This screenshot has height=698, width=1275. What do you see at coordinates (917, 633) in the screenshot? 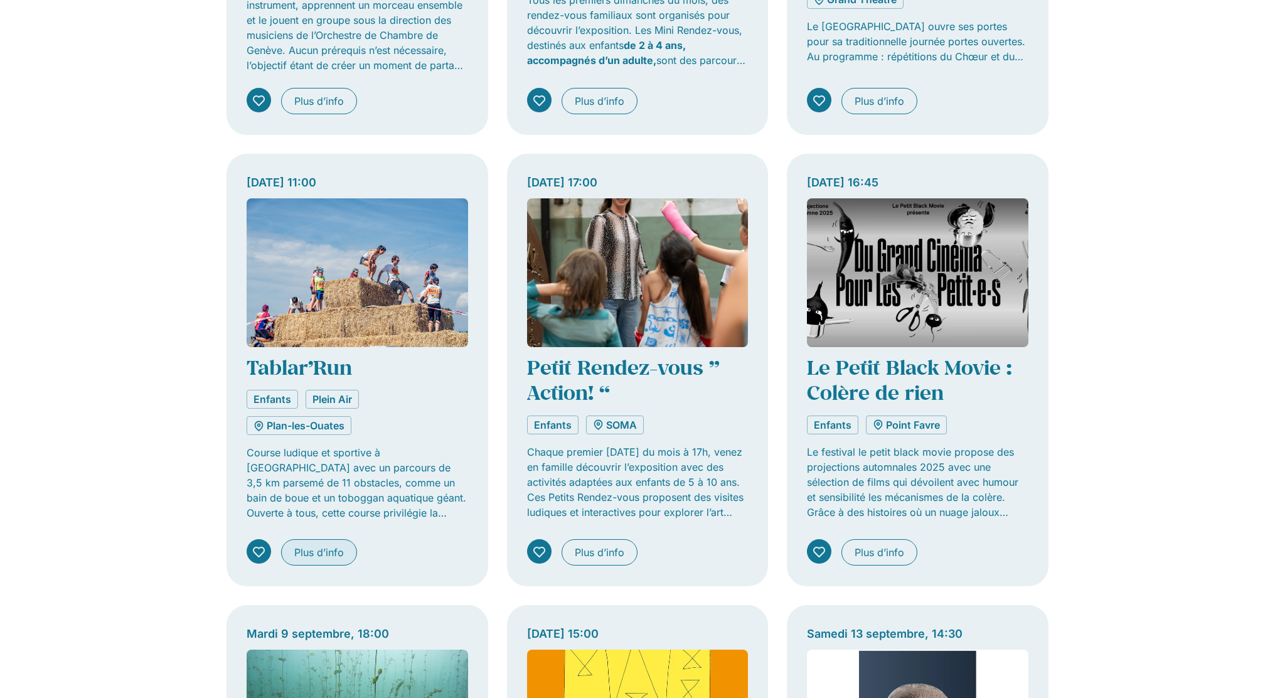
I see `div: Samedi 13 septembre, 14:30` at bounding box center [917, 633].